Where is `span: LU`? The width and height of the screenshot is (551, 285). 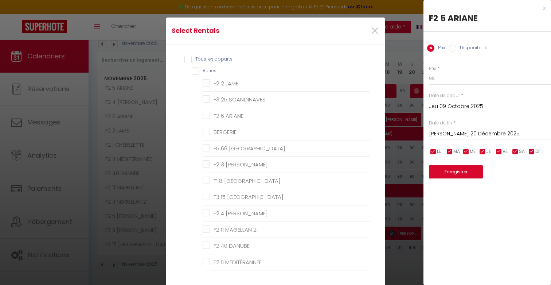
span: LU is located at coordinates (439, 151).